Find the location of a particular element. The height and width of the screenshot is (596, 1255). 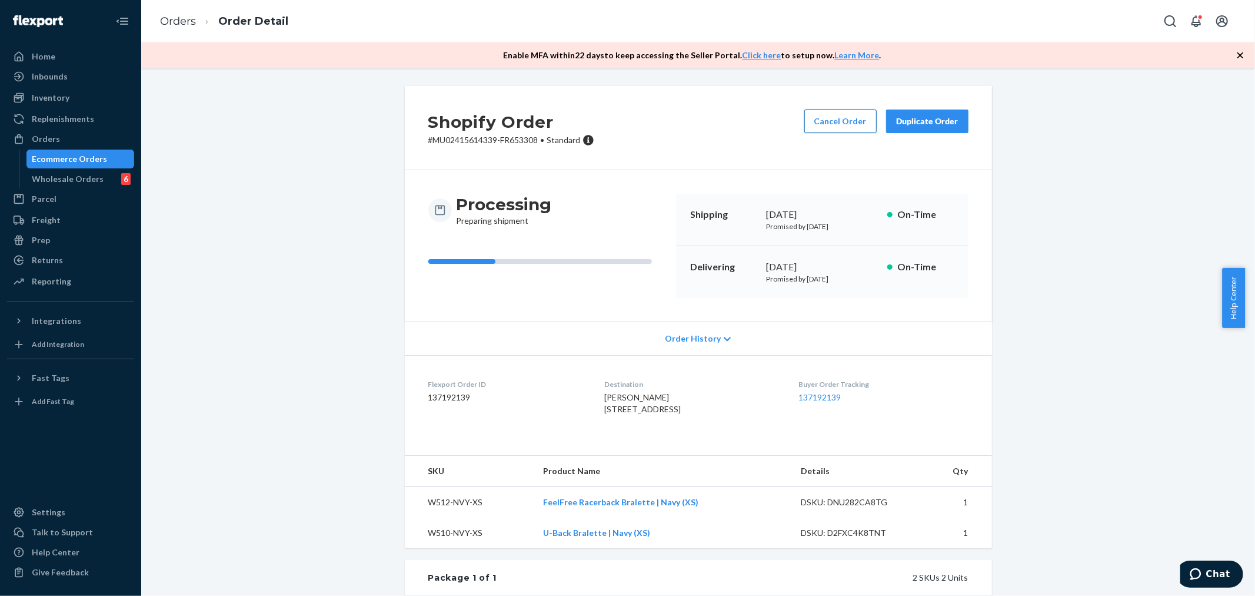

span: Order History is located at coordinates (693, 338).